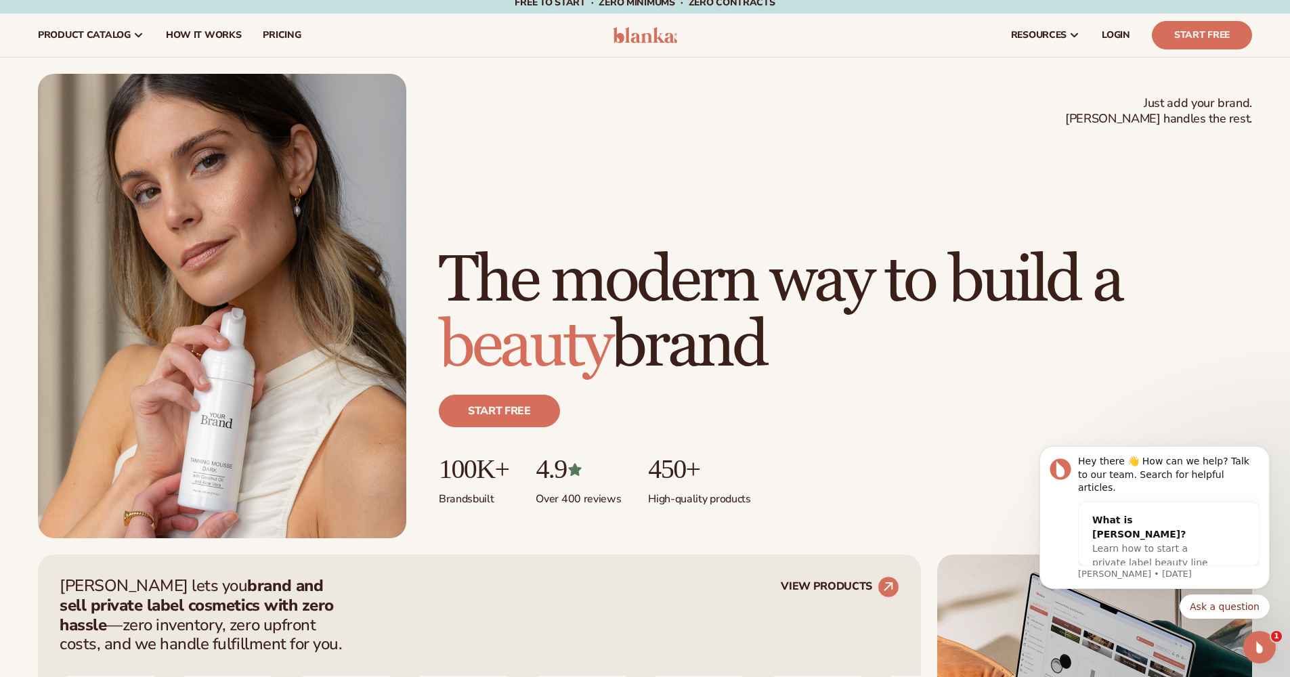 The height and width of the screenshot is (677, 1290). Describe the element at coordinates (645, 35) in the screenshot. I see `img: logo` at that location.